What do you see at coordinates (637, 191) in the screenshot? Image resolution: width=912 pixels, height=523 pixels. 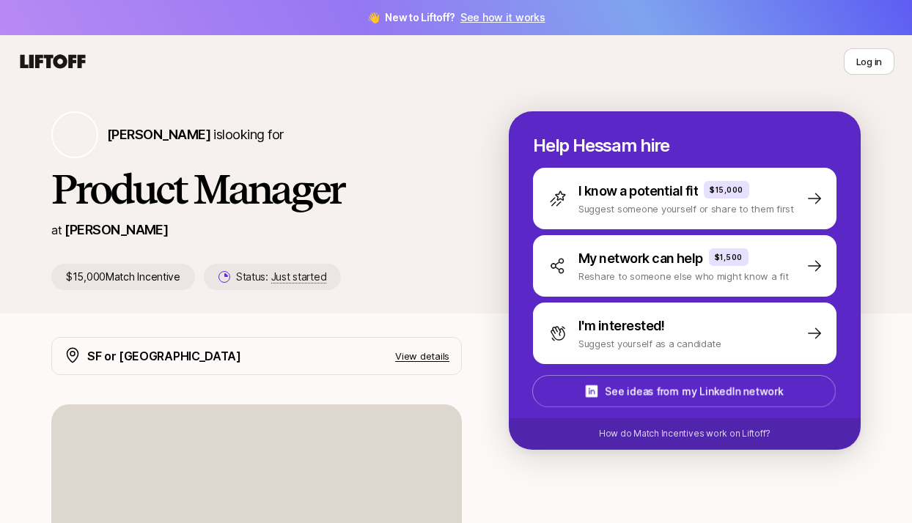 I see `p: I know a potential fit` at bounding box center [637, 191].